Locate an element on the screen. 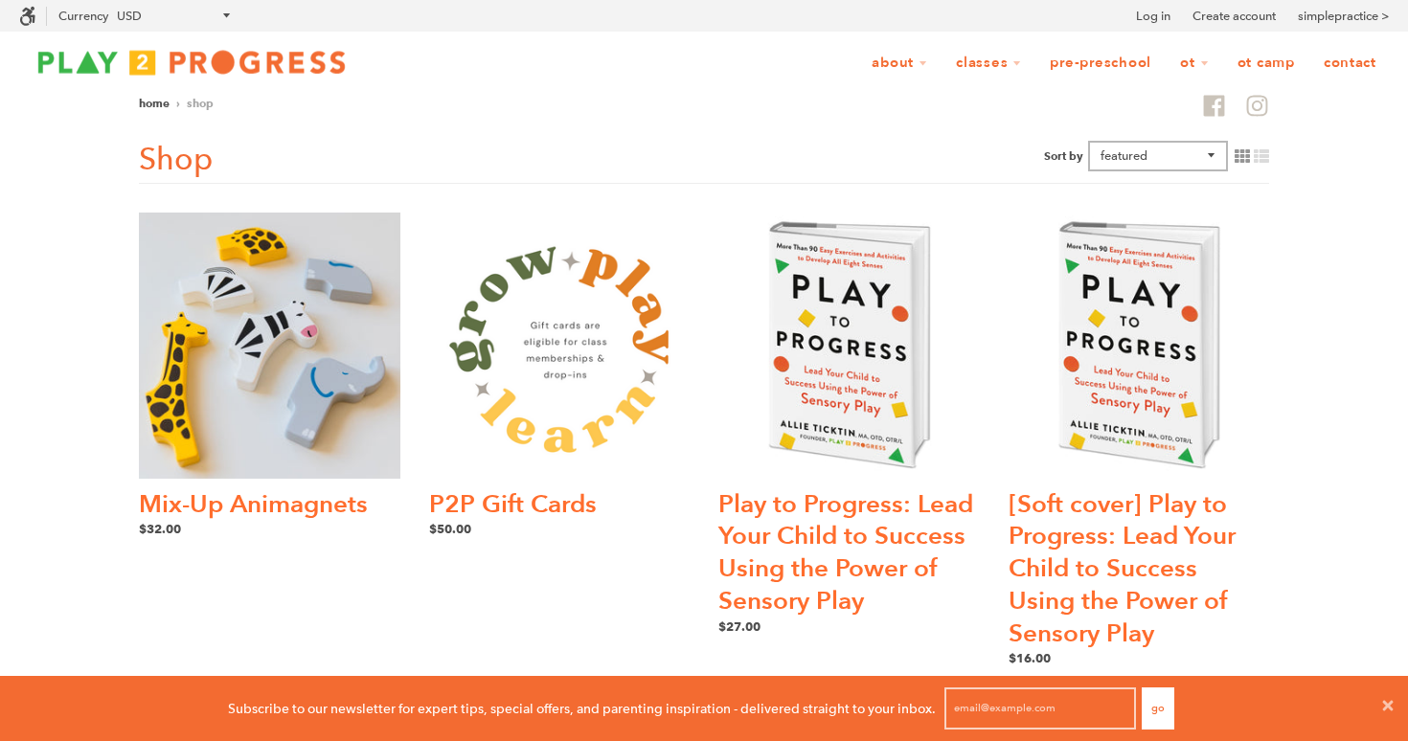 This screenshot has width=1408, height=741. a: OT is located at coordinates (1194, 63).